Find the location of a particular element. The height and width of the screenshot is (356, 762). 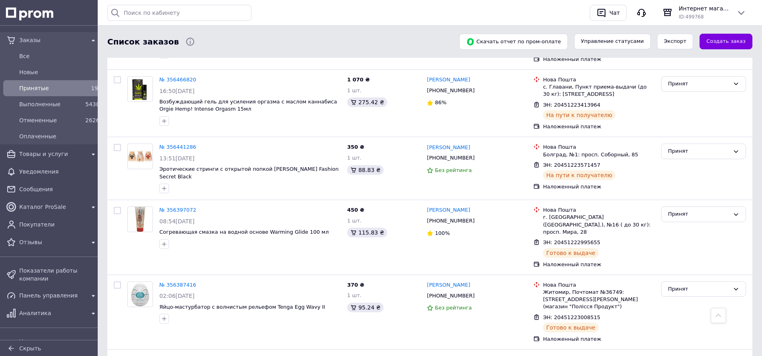

span: 86% is located at coordinates (441, 102).